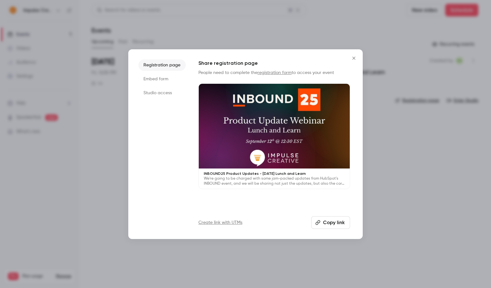 The width and height of the screenshot is (491, 288). Describe the element at coordinates (275, 73) in the screenshot. I see `a: registration form` at that location.